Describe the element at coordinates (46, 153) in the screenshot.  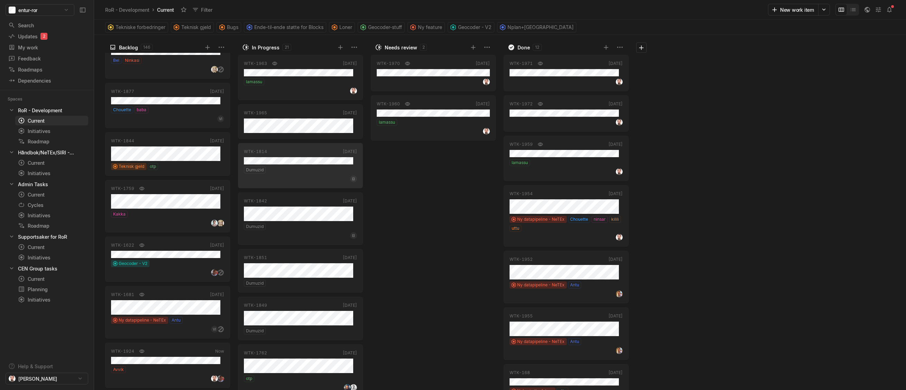
I see `div: Håndbok/NeTEx/SIRI - Maintenance` at that location.